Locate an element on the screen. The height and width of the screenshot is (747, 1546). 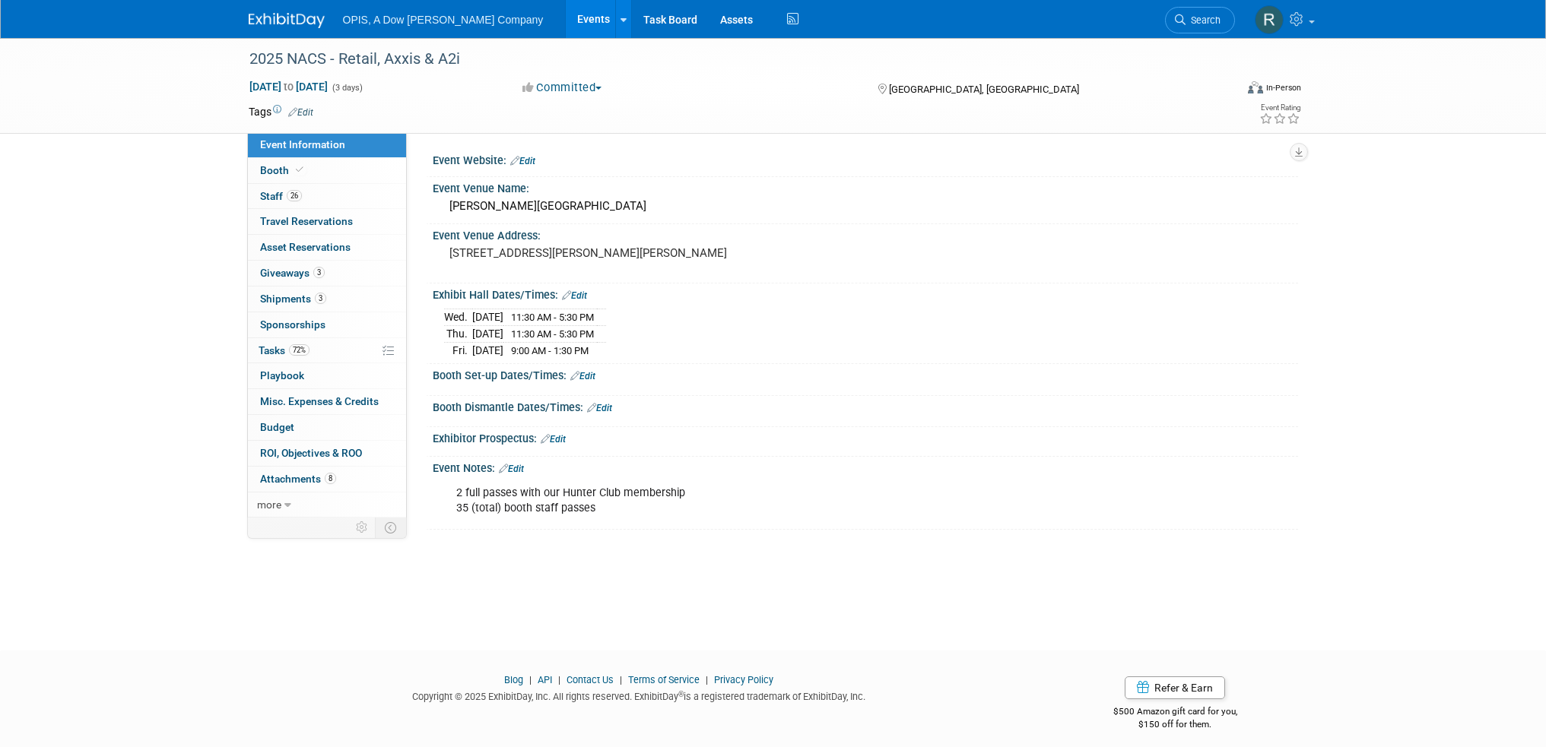
td: Thu. is located at coordinates (458, 335).